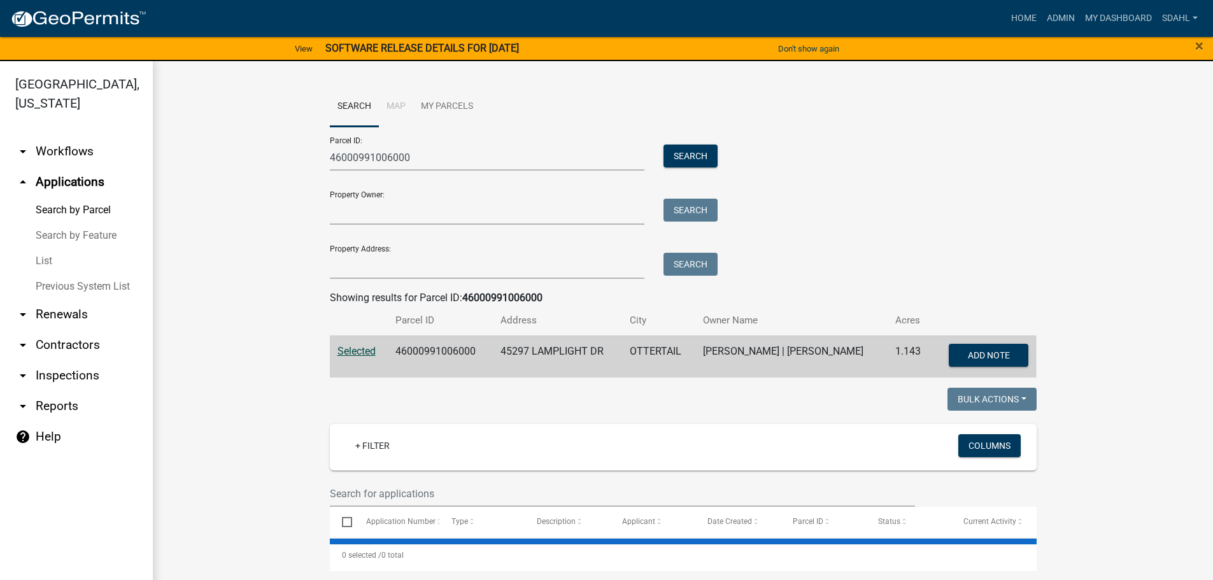 Image resolution: width=1213 pixels, height=580 pixels. Describe the element at coordinates (440, 320) in the screenshot. I see `th: Parcel ID` at that location.